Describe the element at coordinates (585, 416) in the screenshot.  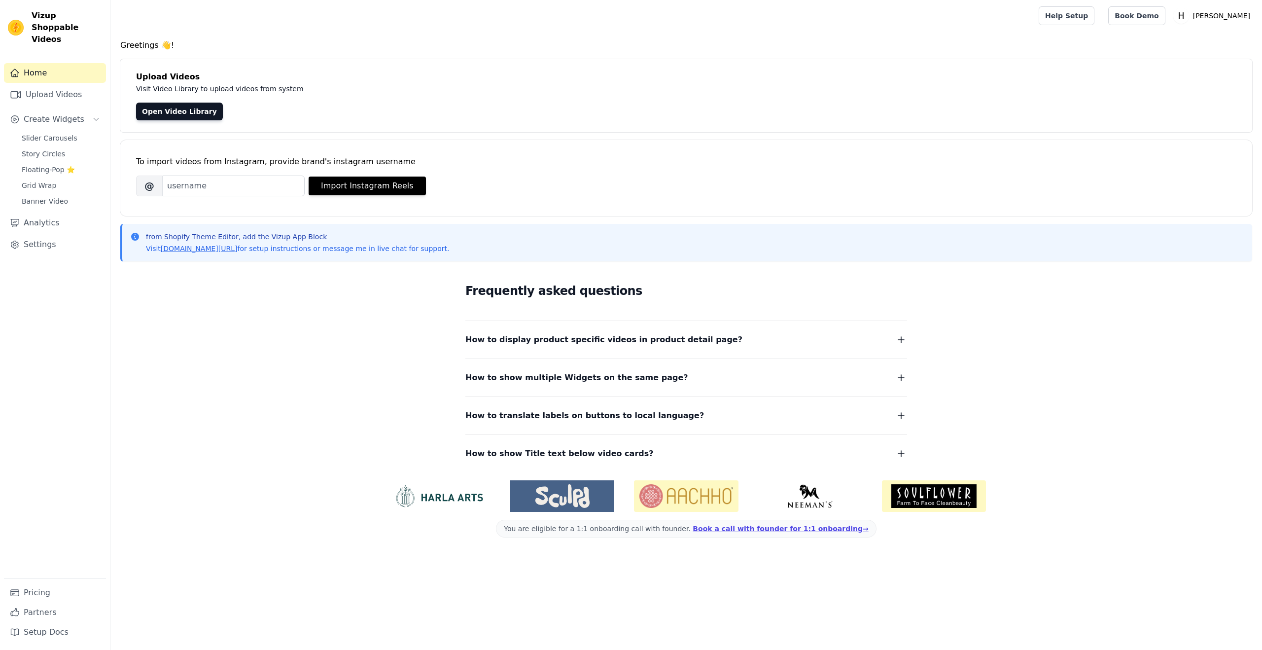
I see `span: How to translate labels on buttons to local language?` at that location.